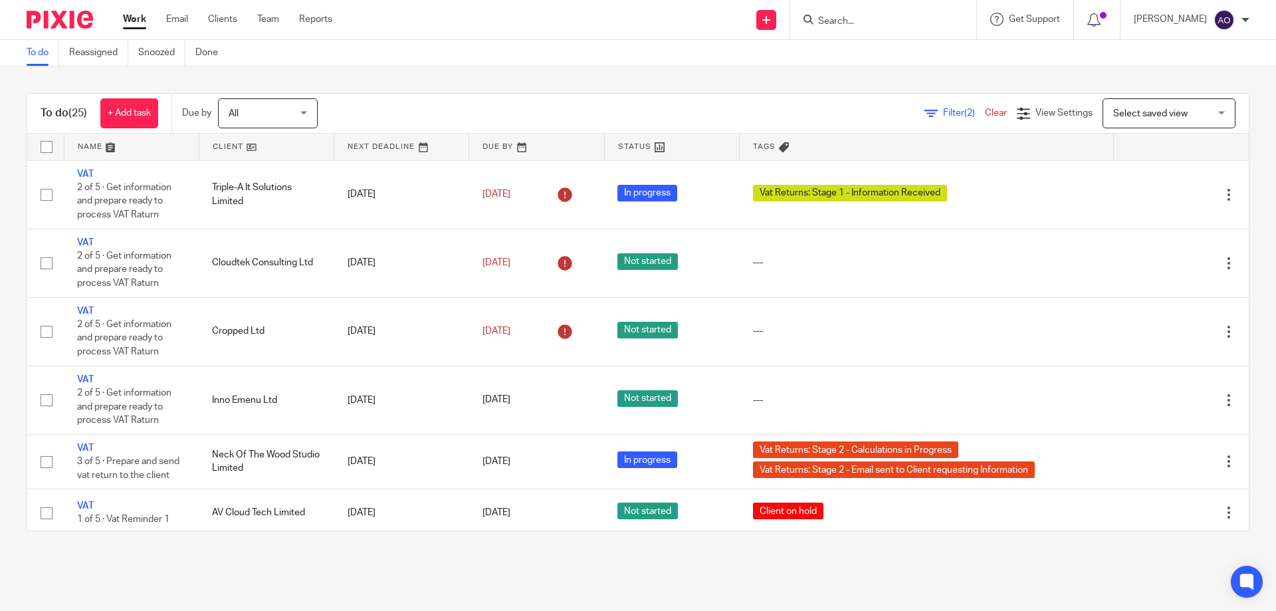 The width and height of the screenshot is (1276, 611). What do you see at coordinates (856, 449) in the screenshot?
I see `span: Vat Returns: Stage 2 - Calculations in Progress` at bounding box center [856, 449].